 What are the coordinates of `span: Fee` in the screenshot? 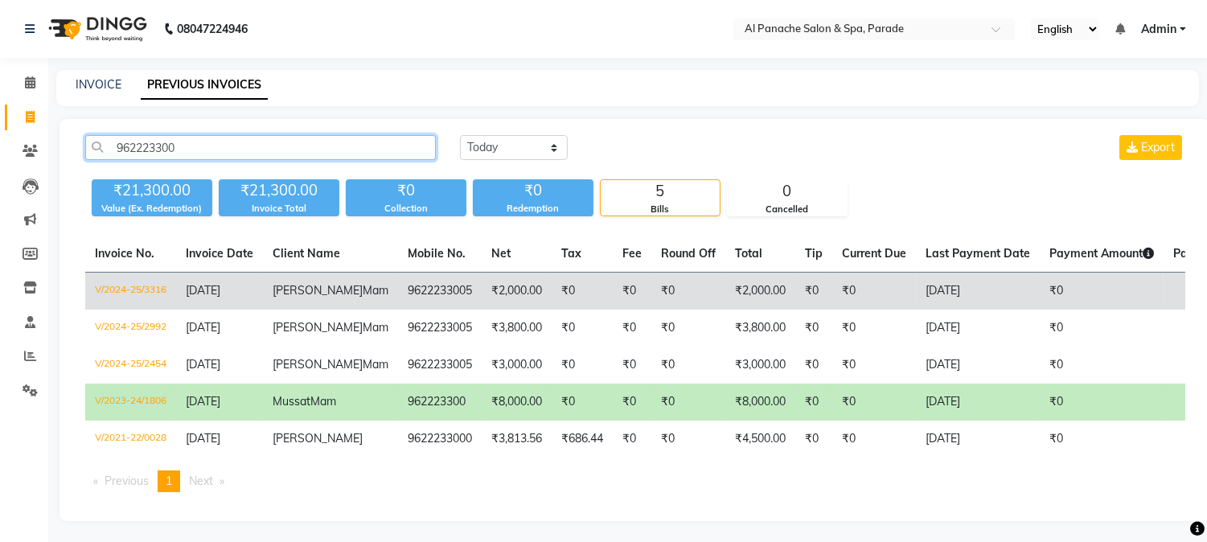 It's located at (632, 253).